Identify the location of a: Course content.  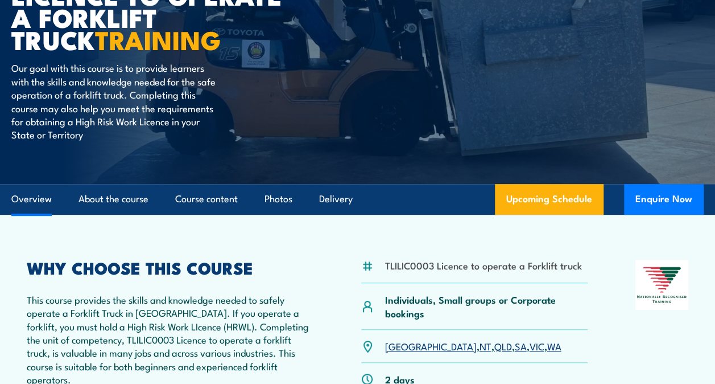
(207, 199).